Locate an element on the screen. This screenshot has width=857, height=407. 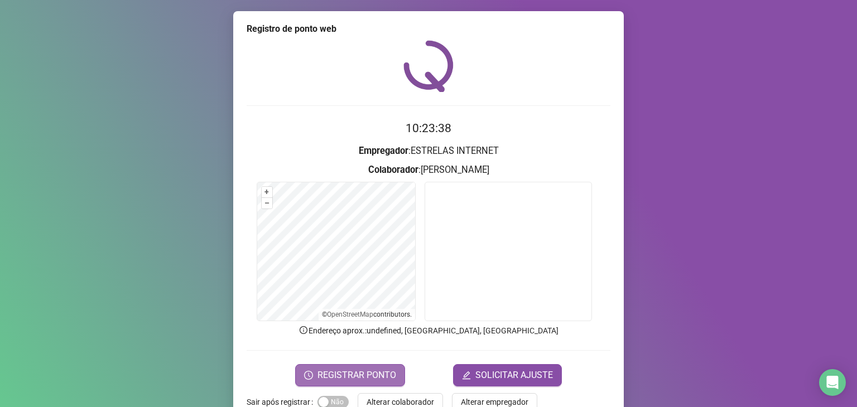
span: clock-circle is located at coordinates (309, 376).